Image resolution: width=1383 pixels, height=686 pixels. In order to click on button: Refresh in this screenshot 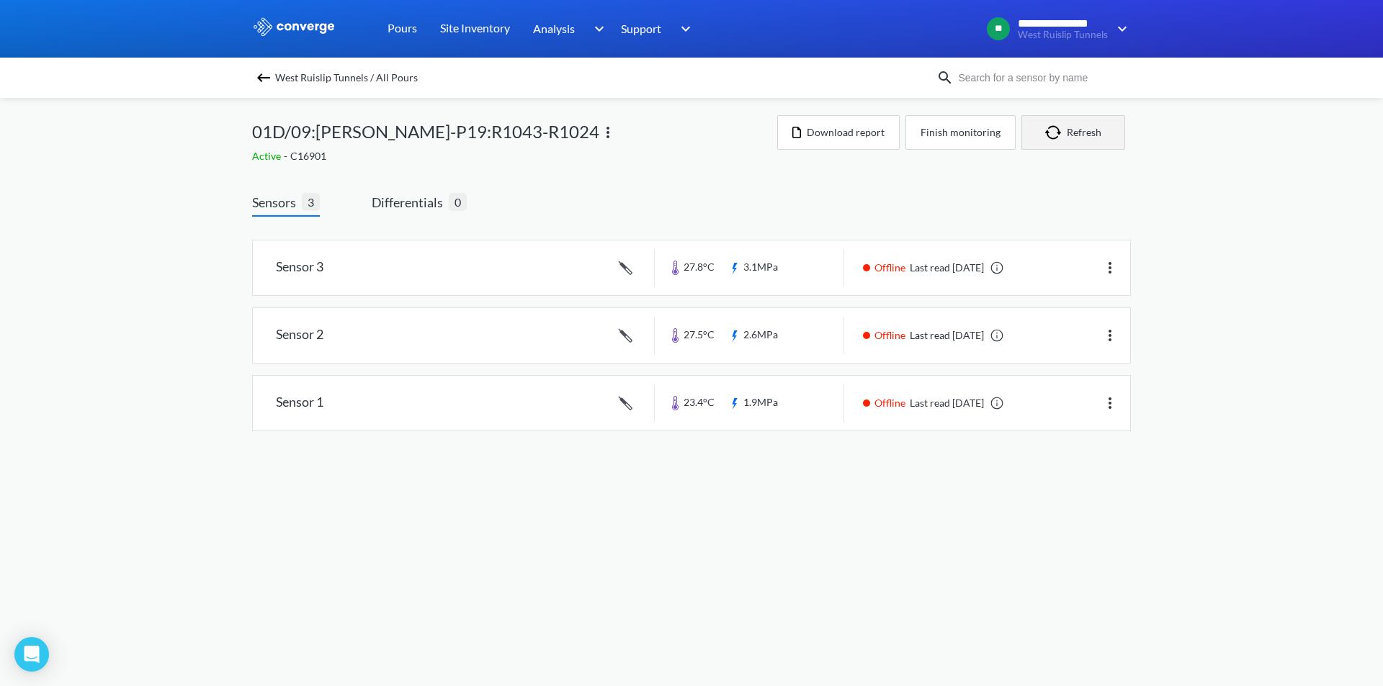, I will do `click(1073, 132)`.